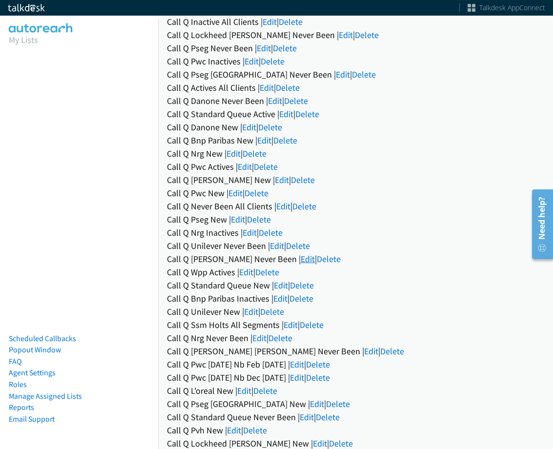  Describe the element at coordinates (32, 419) in the screenshot. I see `a: Email Support` at that location.